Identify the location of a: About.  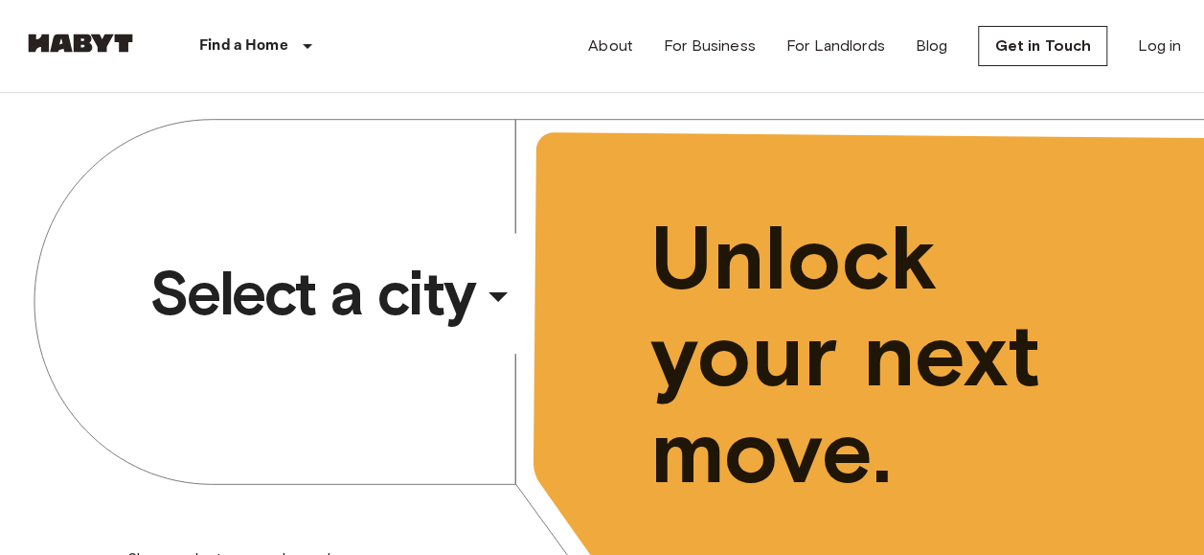
(610, 46).